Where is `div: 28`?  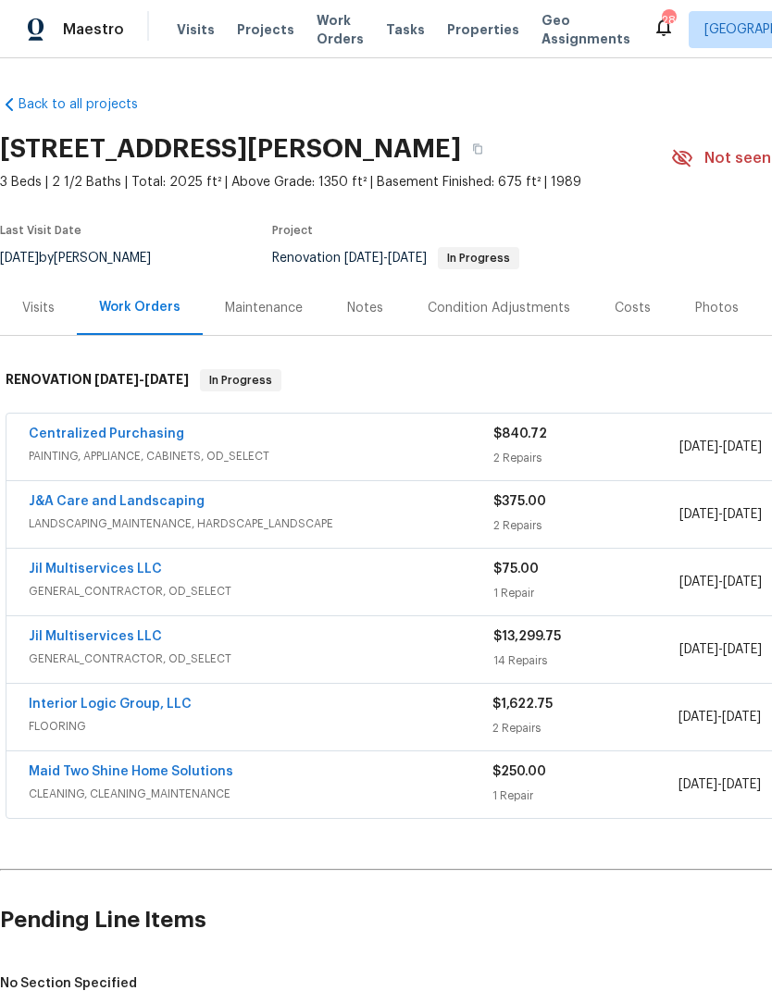
div: 28 is located at coordinates (668, 20).